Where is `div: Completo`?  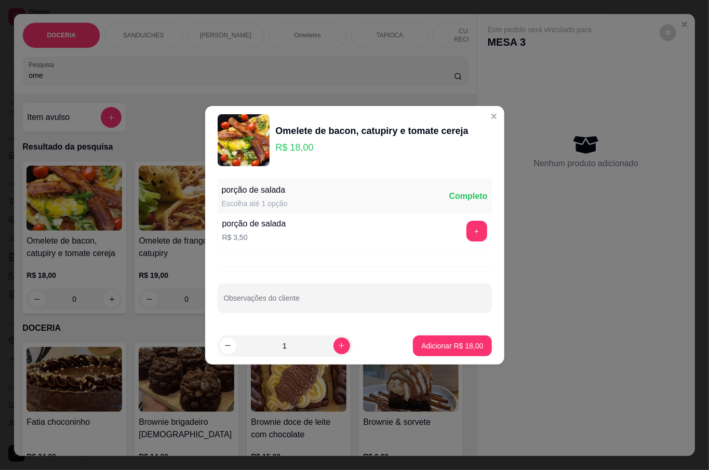 div: Completo is located at coordinates (468, 196).